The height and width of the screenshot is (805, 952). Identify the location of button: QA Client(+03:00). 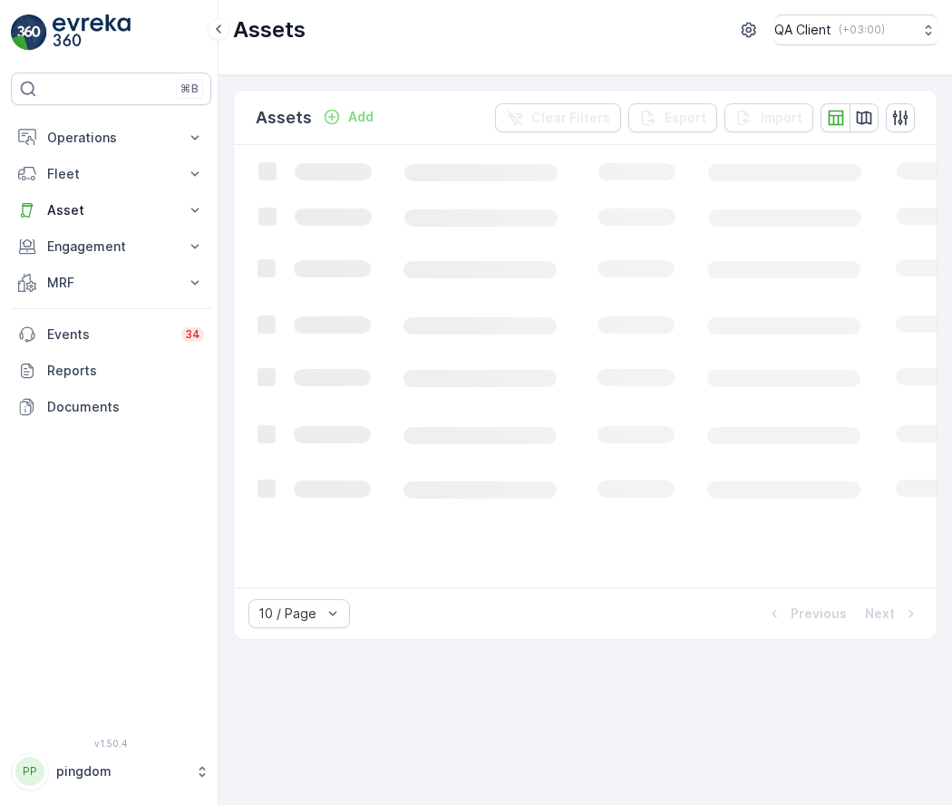
(855, 30).